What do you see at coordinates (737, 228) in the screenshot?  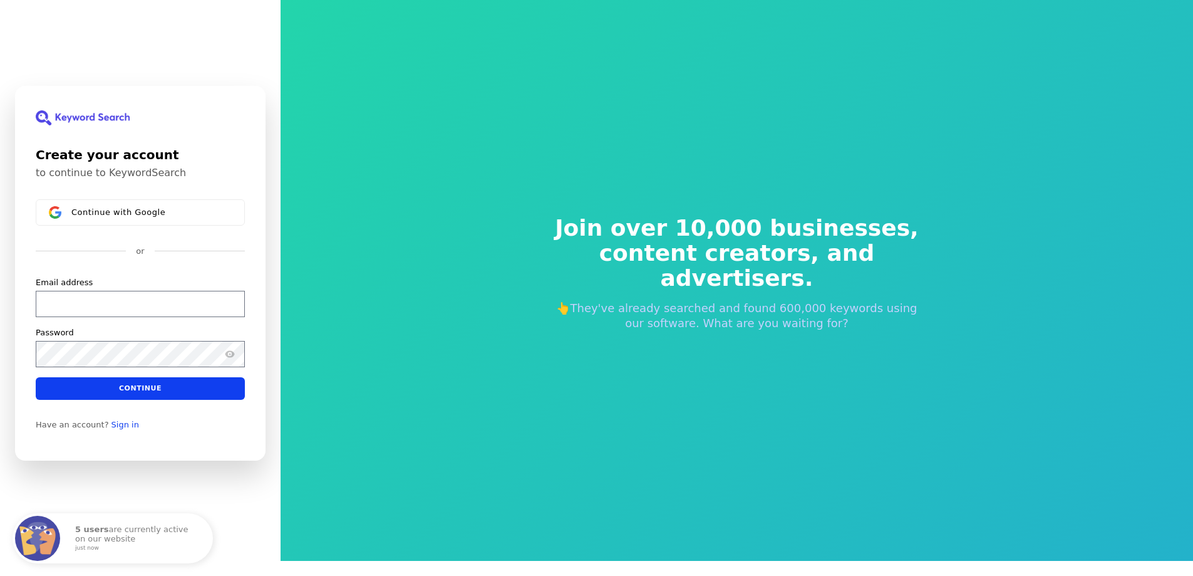 I see `span: Join over 10,000 businesses,` at bounding box center [737, 228].